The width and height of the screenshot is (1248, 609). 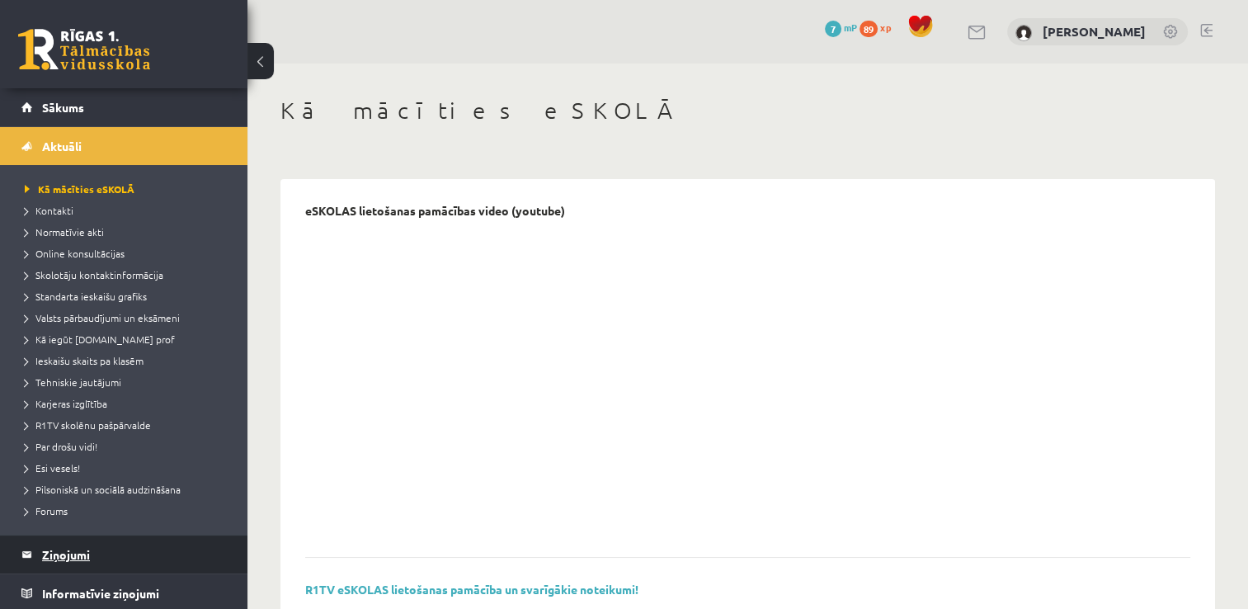 What do you see at coordinates (46, 510) in the screenshot?
I see `span: Forums` at bounding box center [46, 510].